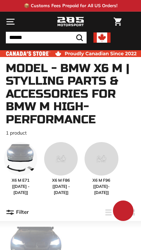 This screenshot has width=141, height=250. What do you see at coordinates (117, 22) in the screenshot?
I see `a: Cart` at bounding box center [117, 22].